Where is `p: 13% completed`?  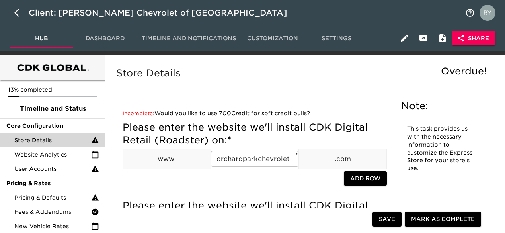
p: 13% completed is located at coordinates (53, 90).